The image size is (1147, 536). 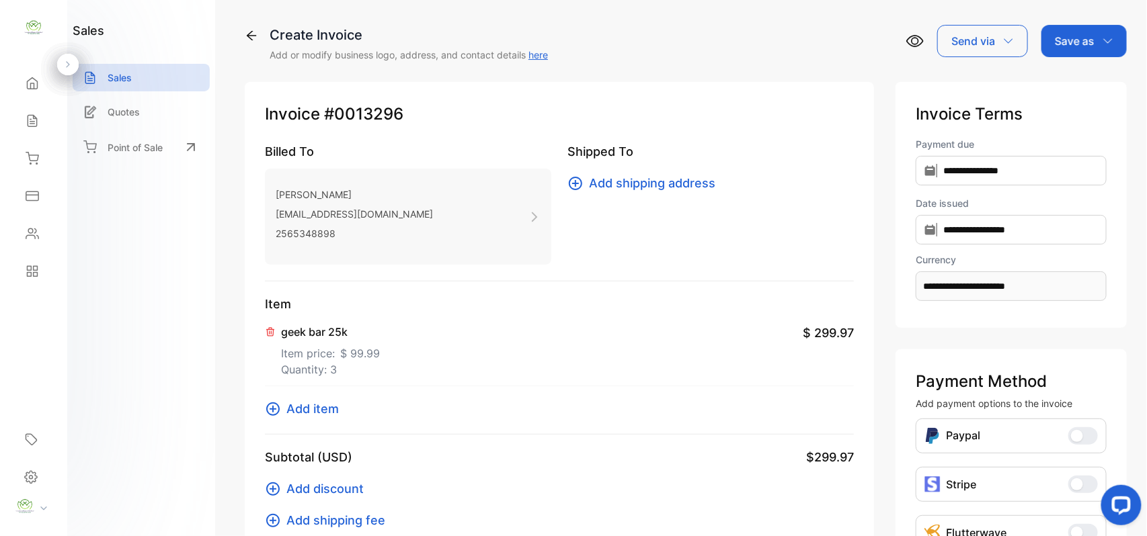 I want to click on button: Add shipping address, so click(x=645, y=183).